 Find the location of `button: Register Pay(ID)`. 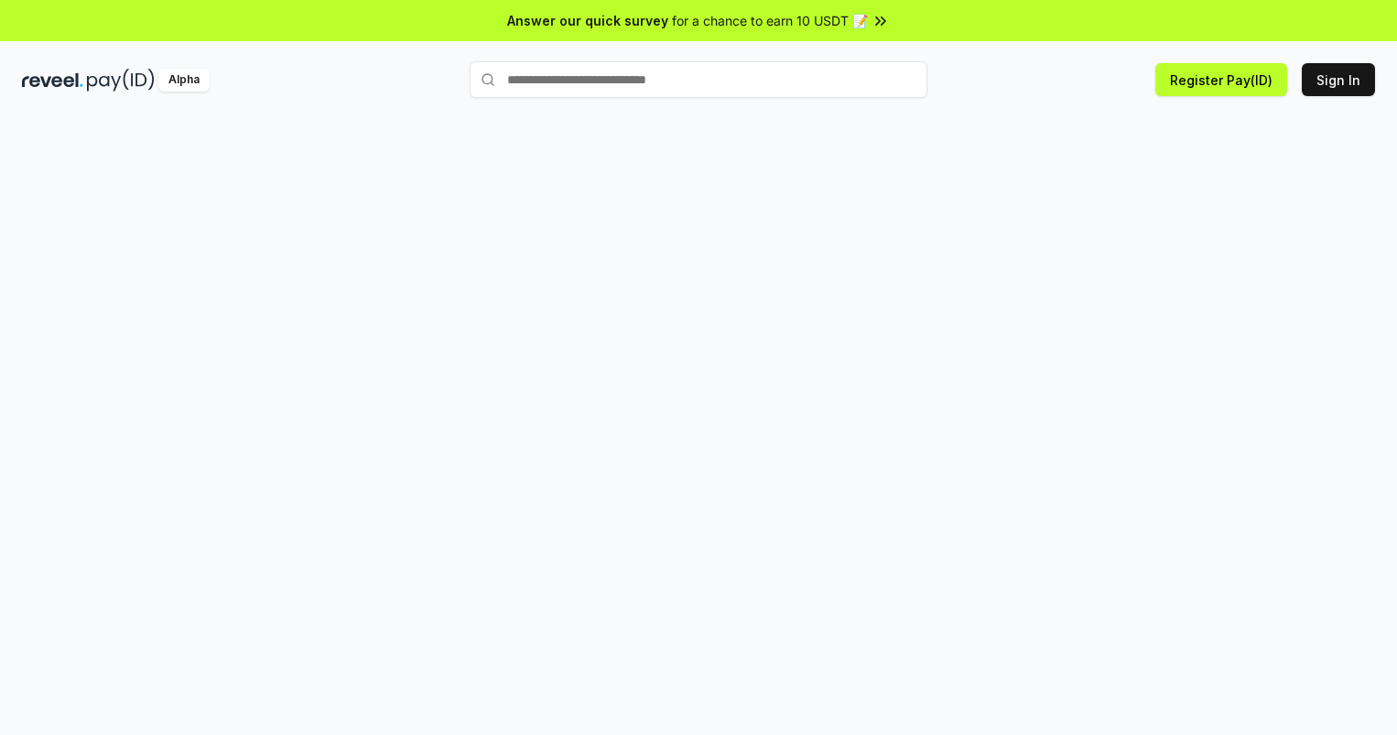

button: Register Pay(ID) is located at coordinates (1222, 80).